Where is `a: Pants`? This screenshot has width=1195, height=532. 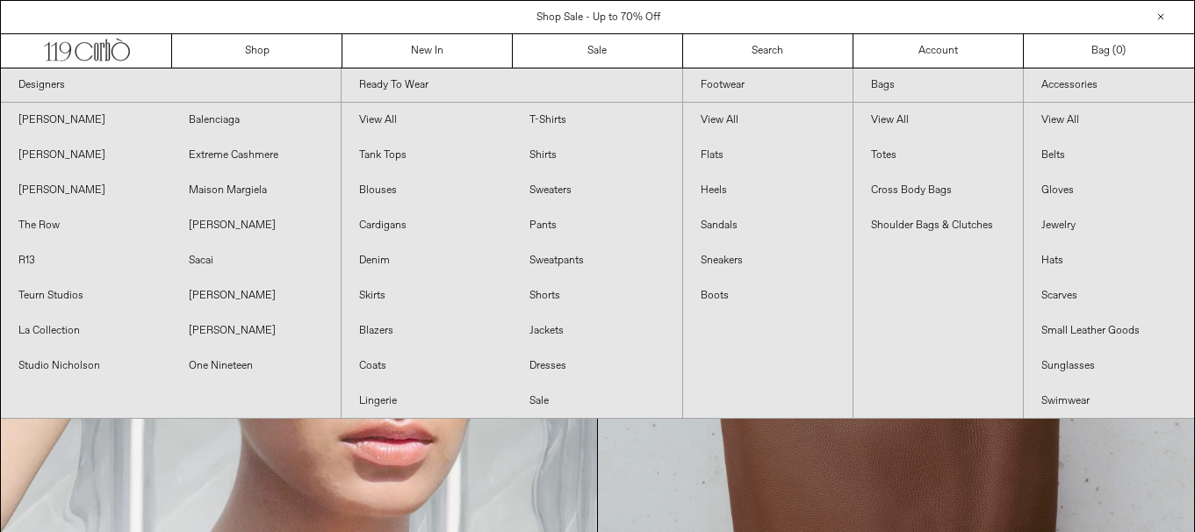 a: Pants is located at coordinates (597, 226).